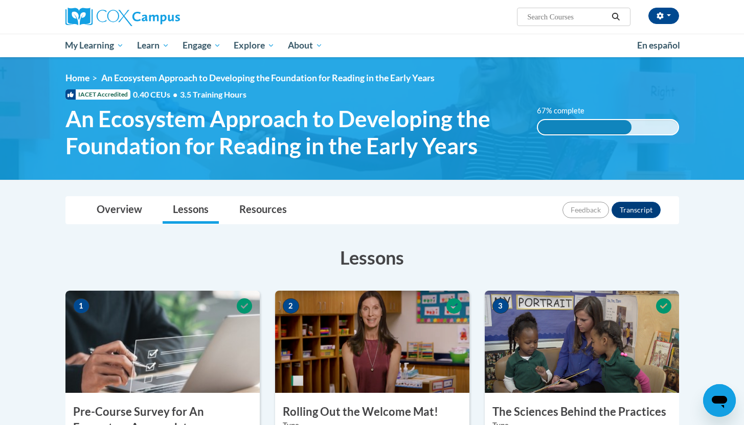 This screenshot has width=744, height=425. I want to click on button: Search, so click(616, 17).